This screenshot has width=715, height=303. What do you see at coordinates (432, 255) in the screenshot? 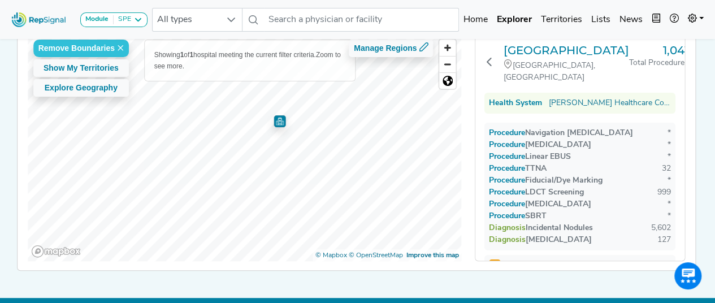
I see `a: Map feedback` at bounding box center [432, 255].